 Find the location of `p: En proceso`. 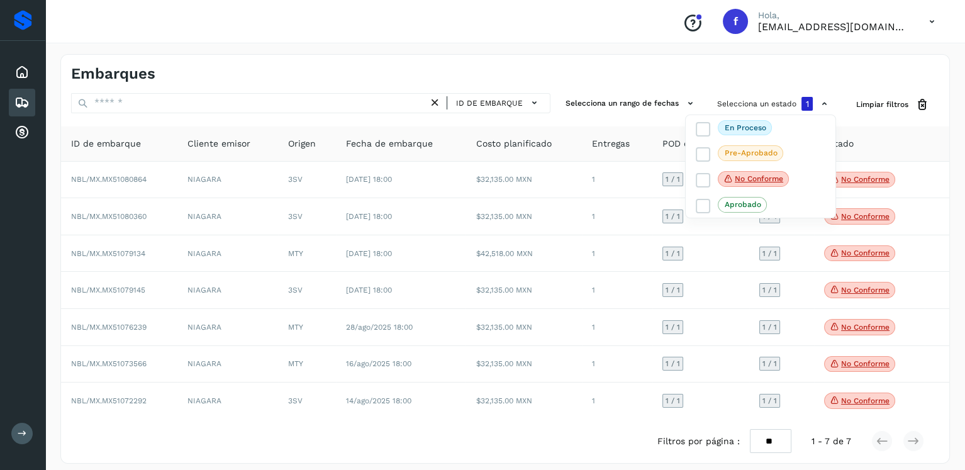

p: En proceso is located at coordinates (746, 128).